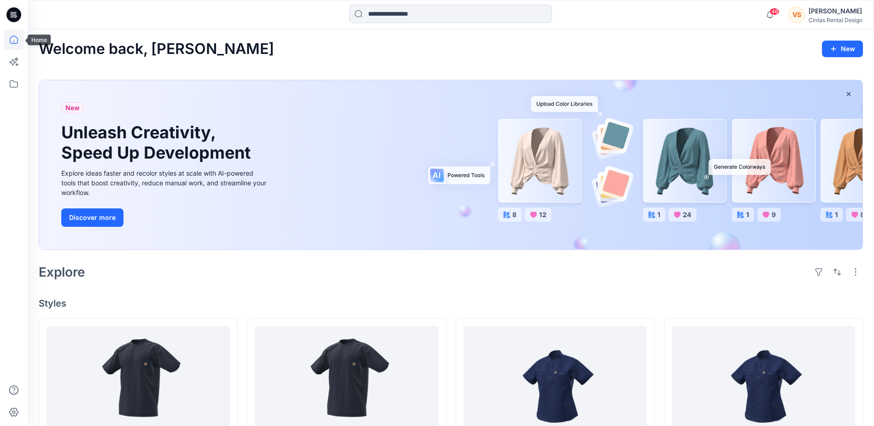 Image resolution: width=874 pixels, height=426 pixels. Describe the element at coordinates (72, 108) in the screenshot. I see `span: New` at that location.